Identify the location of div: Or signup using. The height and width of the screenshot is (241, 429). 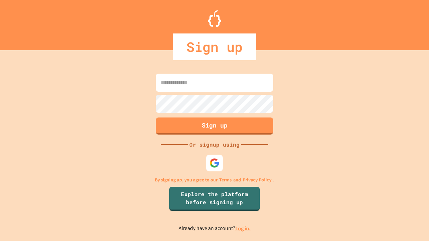
(214, 145).